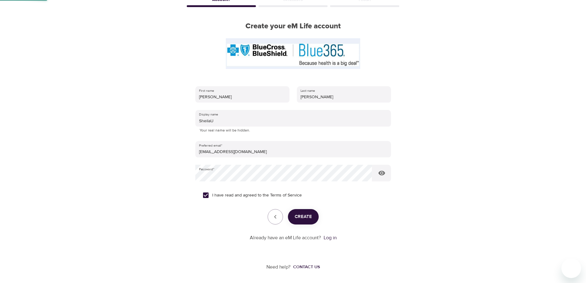 The image size is (586, 283). Describe the element at coordinates (304, 217) in the screenshot. I see `button: Create` at that location.